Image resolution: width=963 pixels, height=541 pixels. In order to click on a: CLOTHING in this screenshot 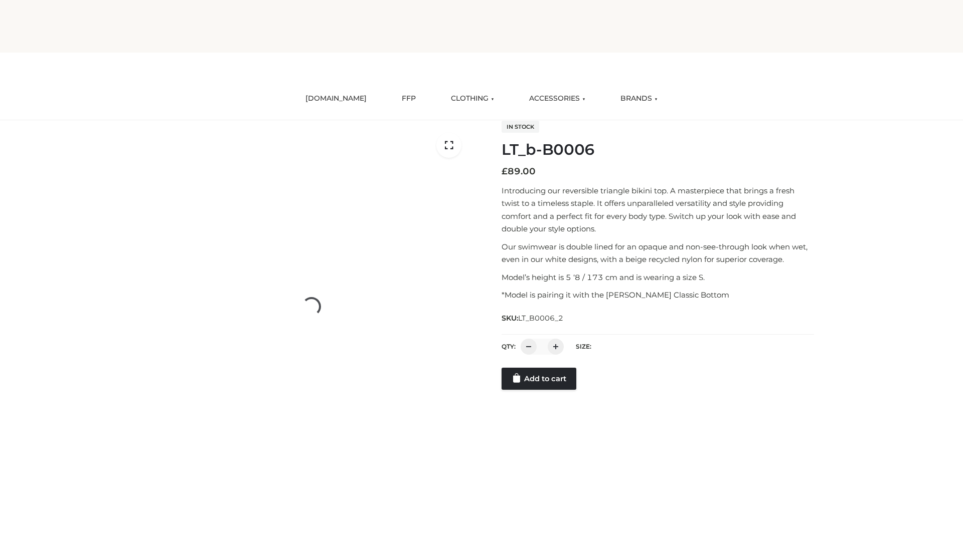, I will do `click(472, 99)`.